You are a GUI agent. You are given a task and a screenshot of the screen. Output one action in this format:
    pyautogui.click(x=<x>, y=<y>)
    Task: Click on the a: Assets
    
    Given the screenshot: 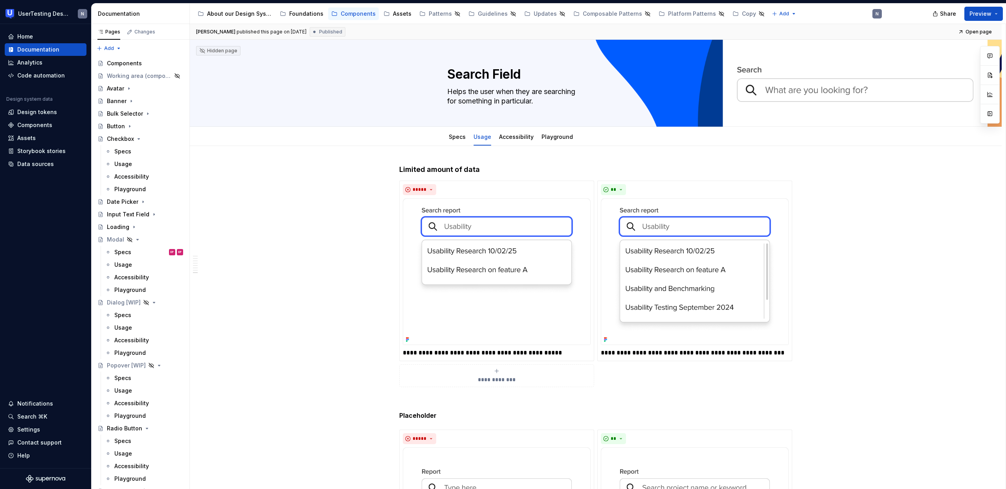 What is the action you would take?
    pyautogui.click(x=46, y=138)
    